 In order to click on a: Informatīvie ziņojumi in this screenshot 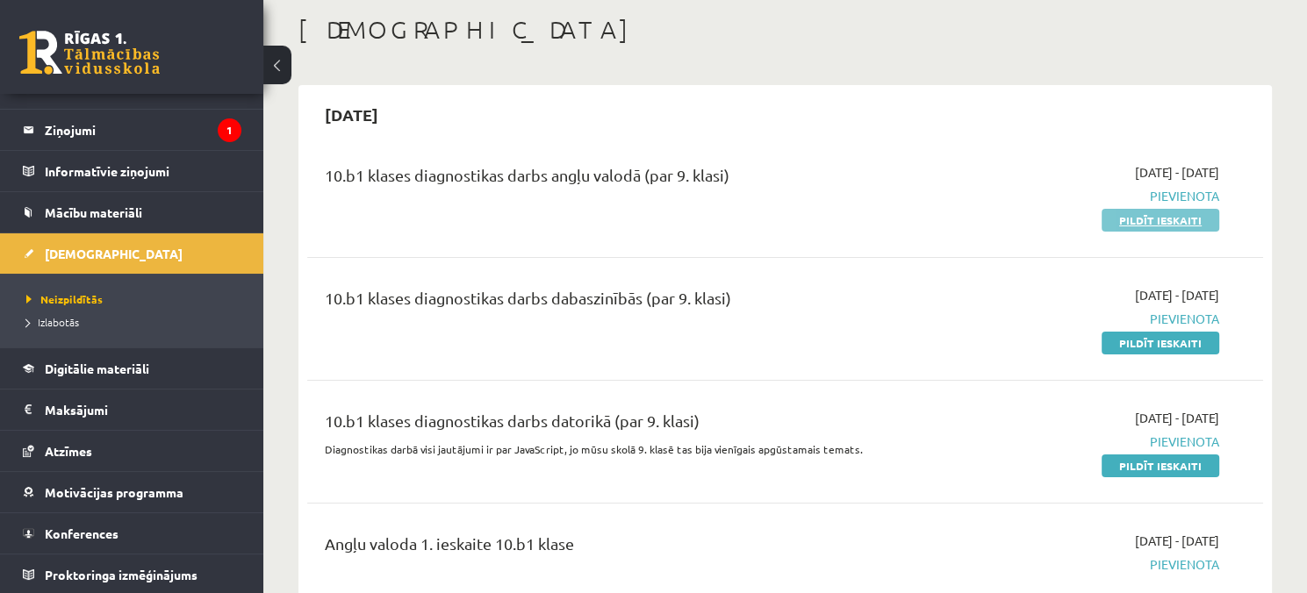, I will do `click(132, 171)`.